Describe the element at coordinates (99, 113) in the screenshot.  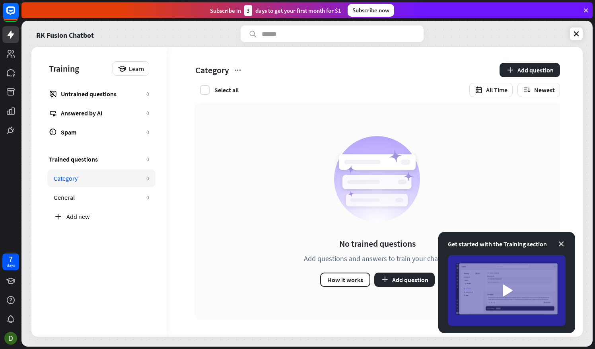
I see `a: Answered by AI 0` at that location.